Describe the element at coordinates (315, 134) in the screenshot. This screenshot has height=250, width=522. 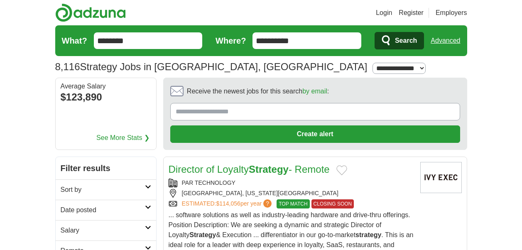
I see `button: Create alert` at that location.